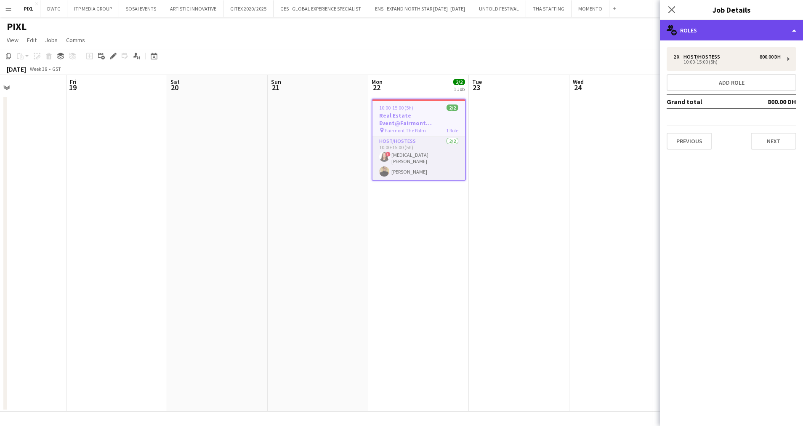 This screenshot has width=803, height=426. What do you see at coordinates (73, 82) in the screenshot?
I see `span: Fri` at bounding box center [73, 82].